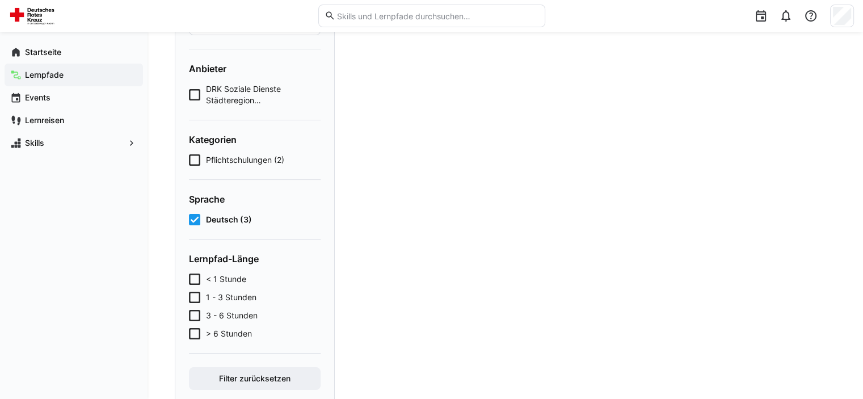 This screenshot has height=399, width=863. Describe the element at coordinates (245, 160) in the screenshot. I see `span: Pflichtschulungen (2)` at that location.